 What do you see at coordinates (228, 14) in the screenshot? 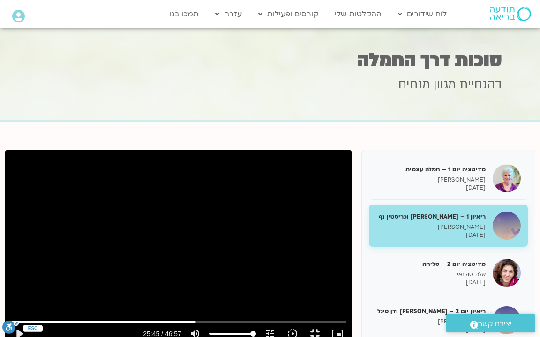
I see `a: עזרה` at bounding box center [228, 14].